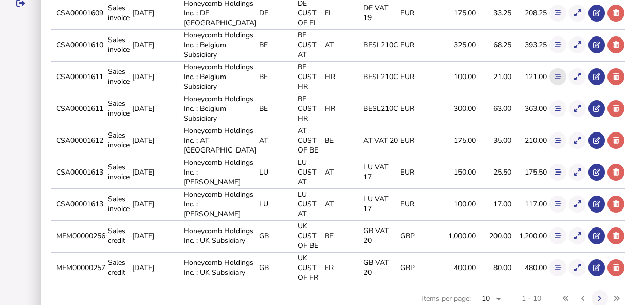  I want to click on td: 63.00, so click(494, 108).